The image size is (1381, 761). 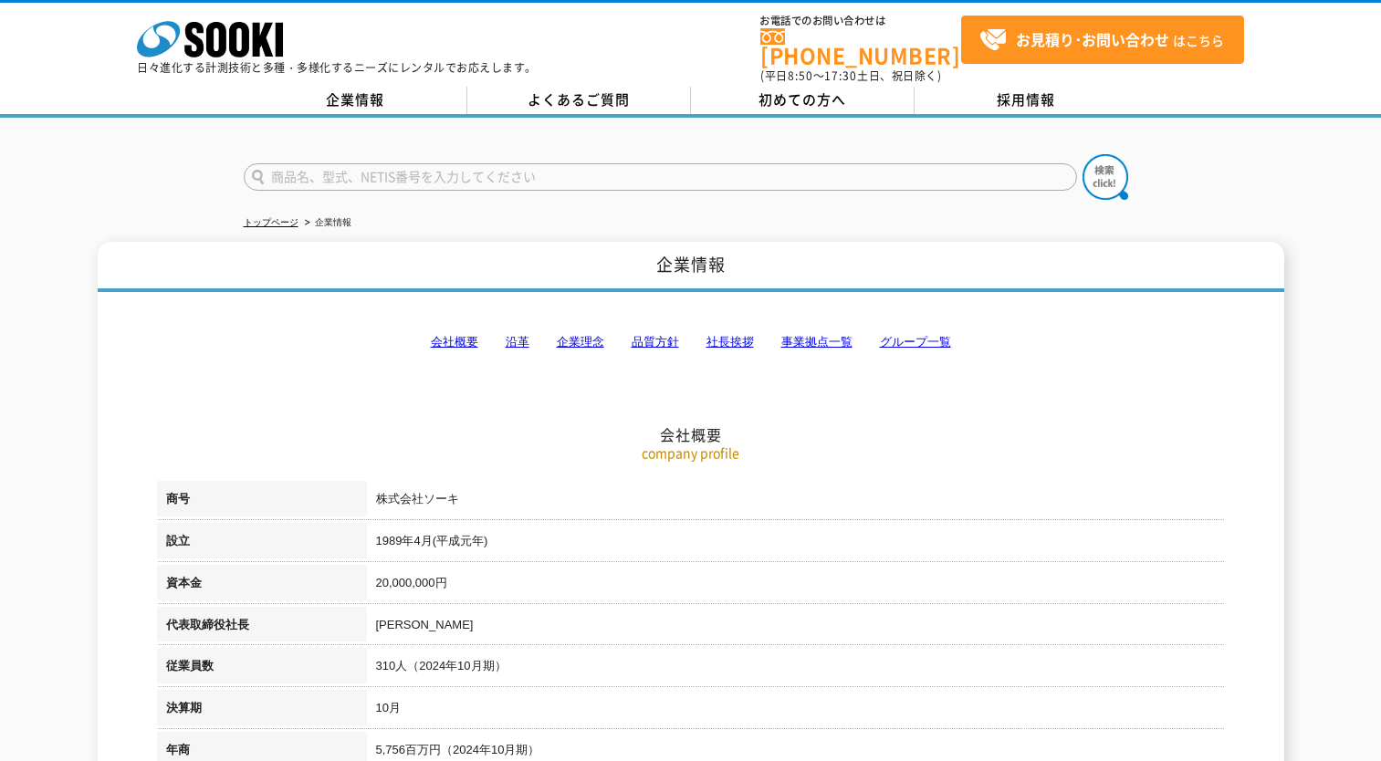 What do you see at coordinates (581, 341) in the screenshot?
I see `a: 企業理念` at bounding box center [581, 341].